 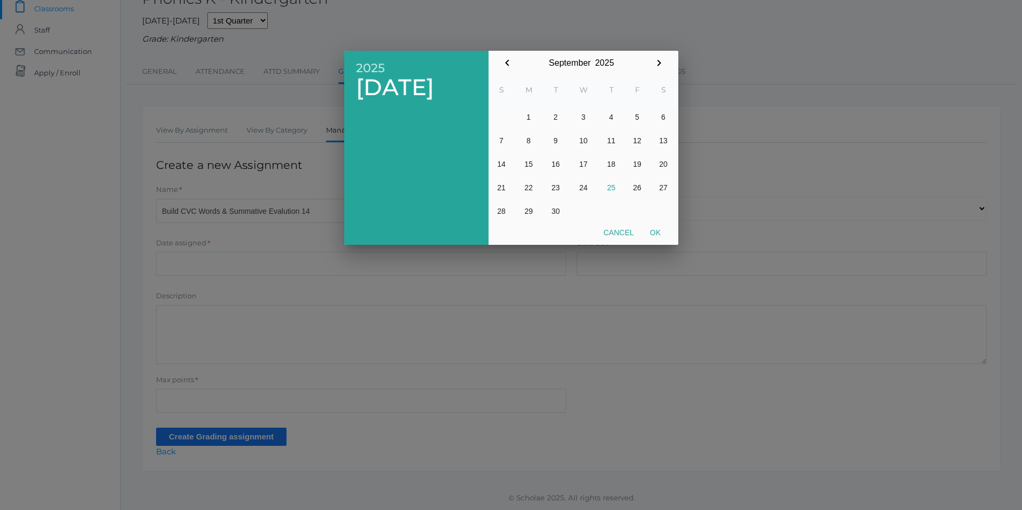 What do you see at coordinates (529, 164) in the screenshot?
I see `button: 15` at bounding box center [529, 164].